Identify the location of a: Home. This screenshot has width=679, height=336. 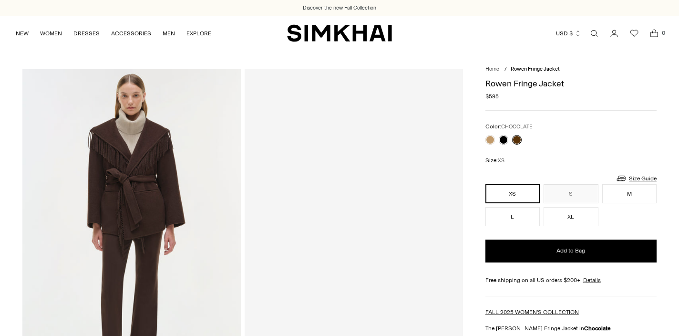
(492, 69).